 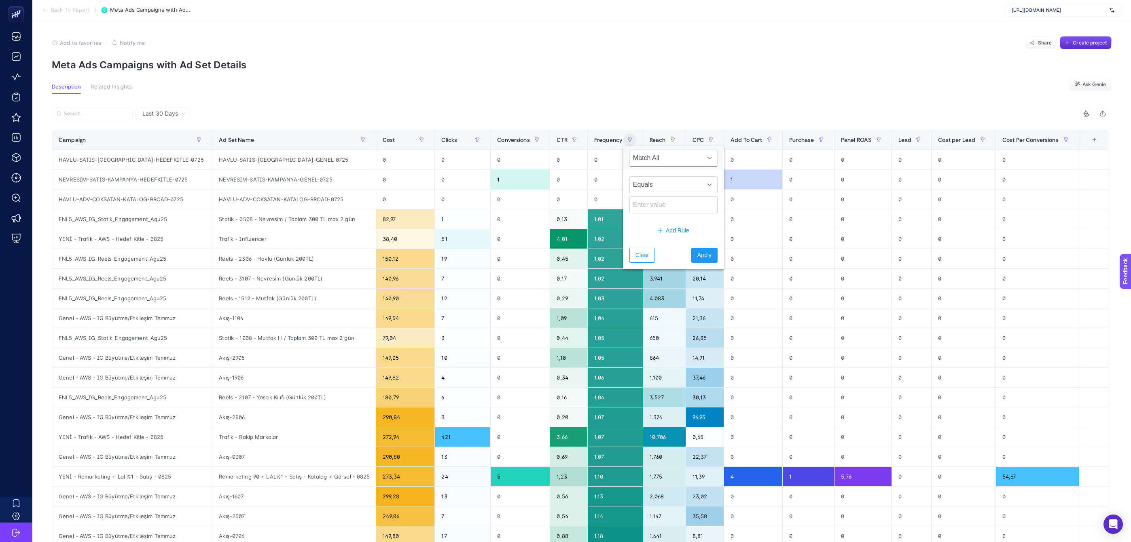 What do you see at coordinates (405, 279) in the screenshot?
I see `div: 140,96` at bounding box center [405, 279].